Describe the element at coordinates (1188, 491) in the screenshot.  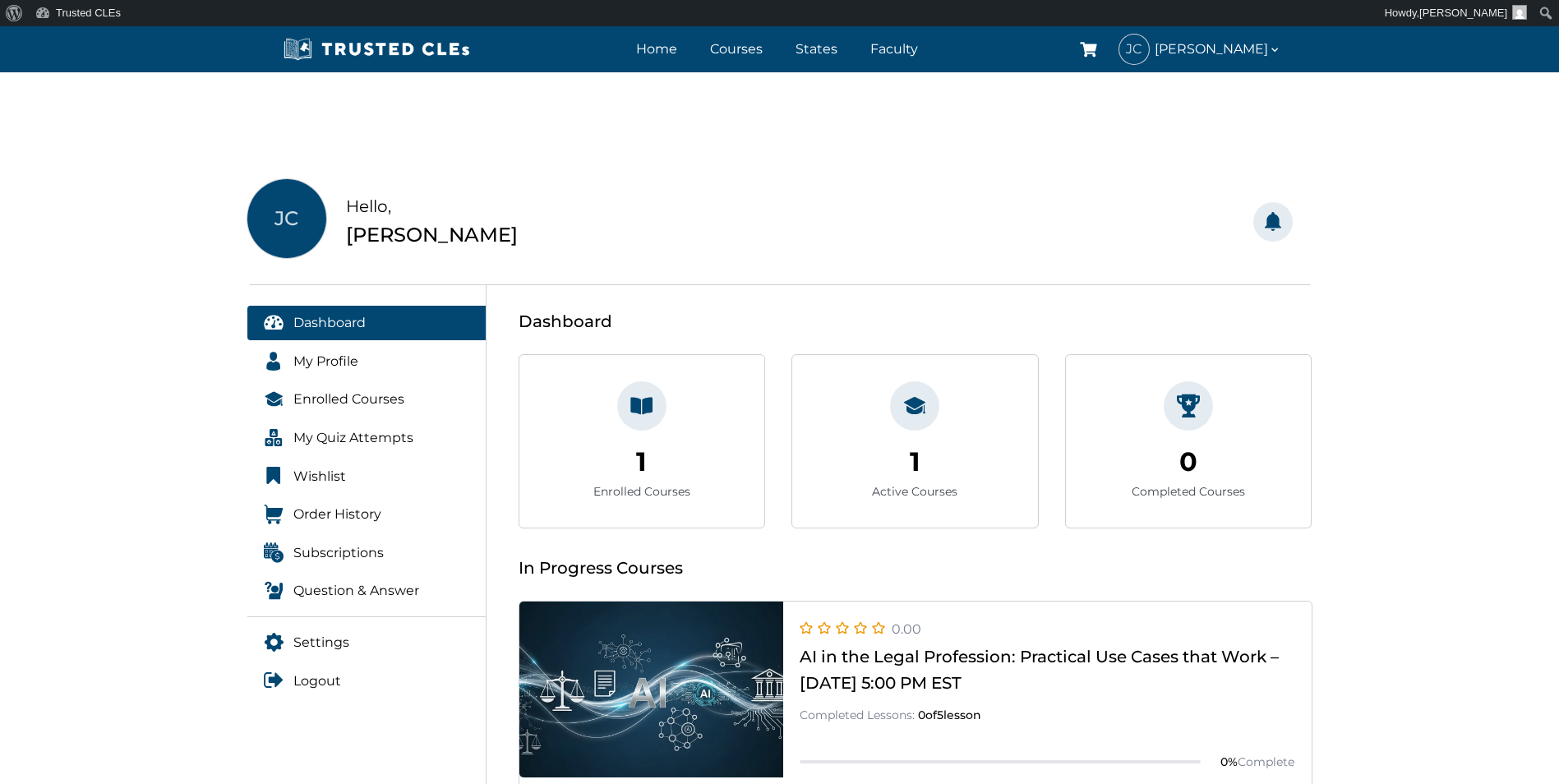
I see `div: Completed Courses` at that location.